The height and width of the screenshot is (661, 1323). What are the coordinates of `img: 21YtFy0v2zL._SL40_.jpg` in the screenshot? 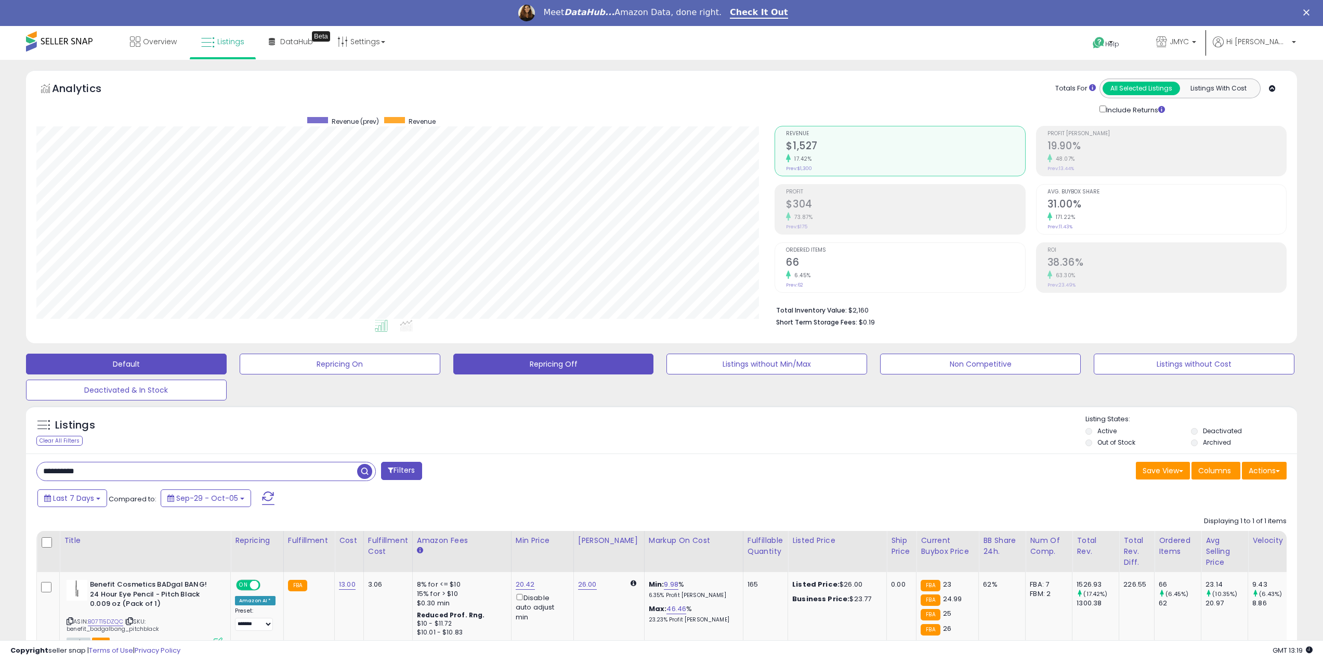 It's located at (77, 590).